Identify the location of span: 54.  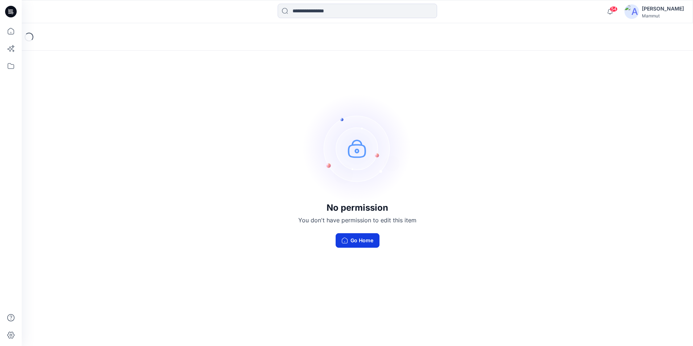
(613, 9).